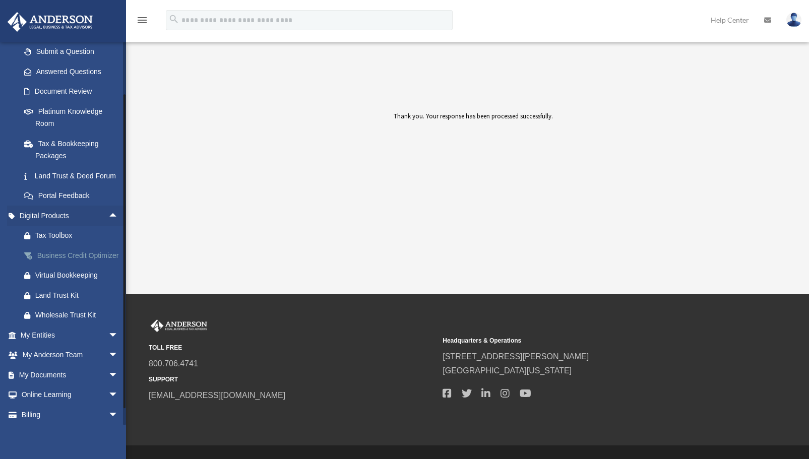  I want to click on i: search, so click(174, 19).